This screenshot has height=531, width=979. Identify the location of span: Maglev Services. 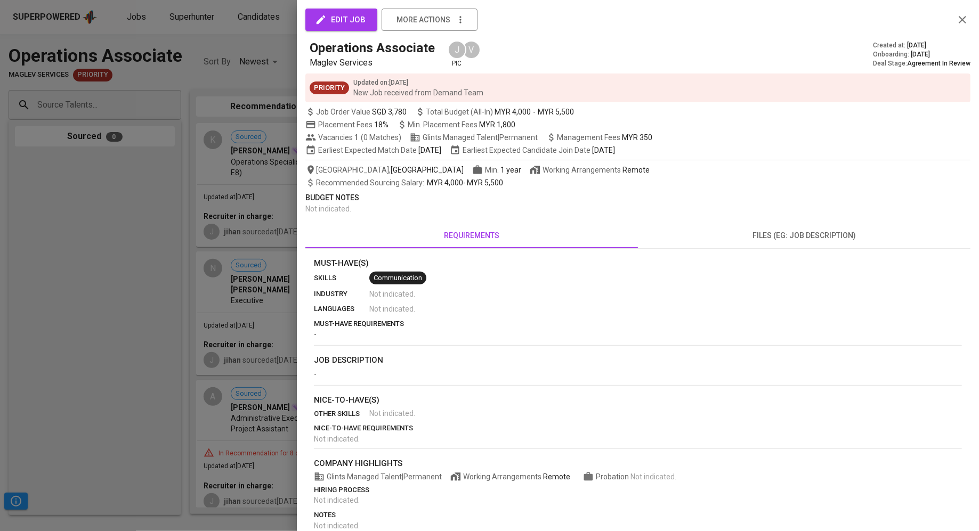
(341, 62).